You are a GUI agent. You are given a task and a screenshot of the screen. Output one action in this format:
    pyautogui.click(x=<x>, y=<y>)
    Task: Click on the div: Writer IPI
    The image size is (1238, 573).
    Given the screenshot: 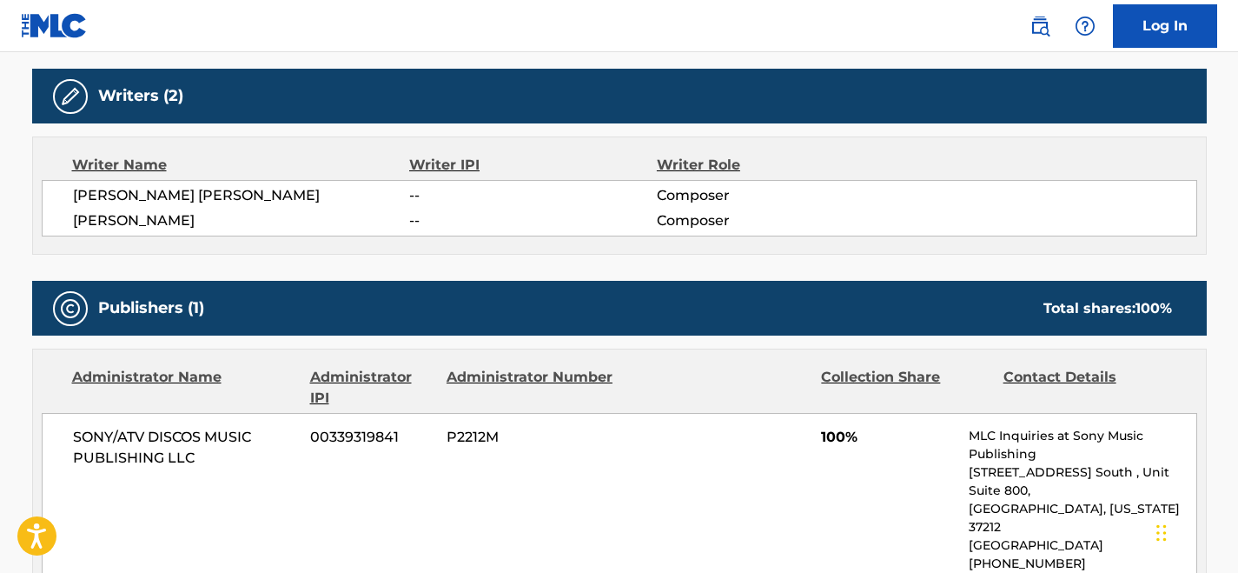 What is the action you would take?
    pyautogui.click(x=533, y=165)
    